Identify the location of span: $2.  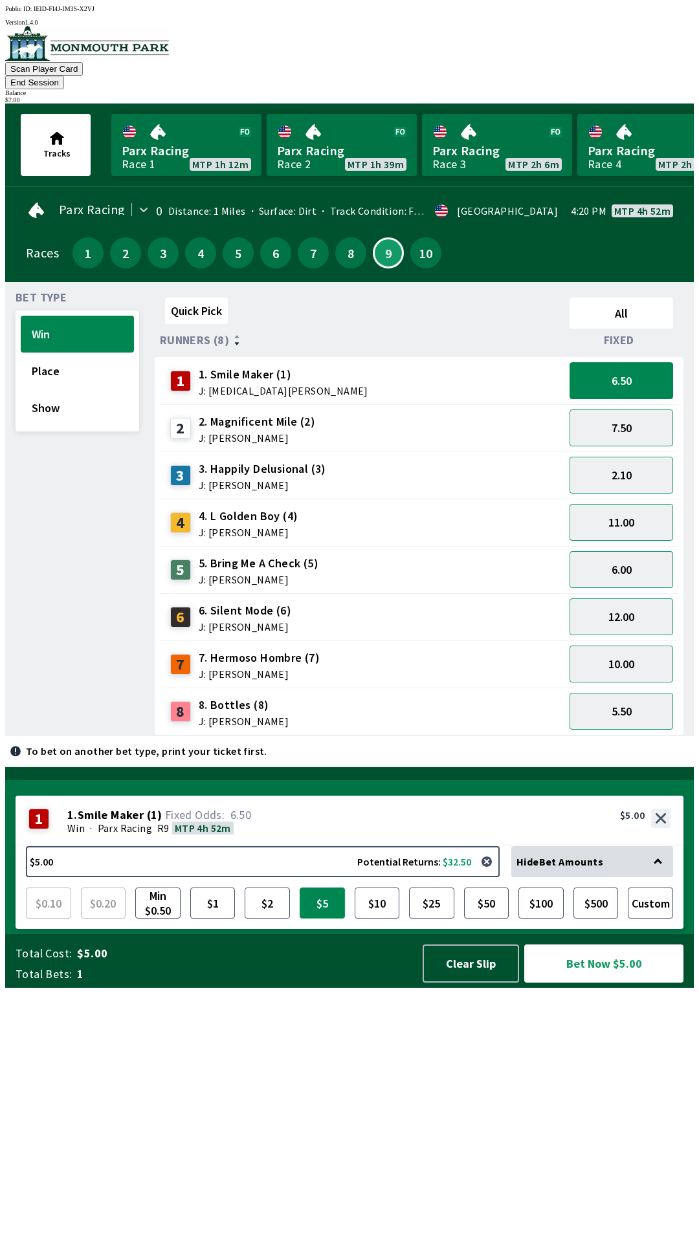
(267, 903).